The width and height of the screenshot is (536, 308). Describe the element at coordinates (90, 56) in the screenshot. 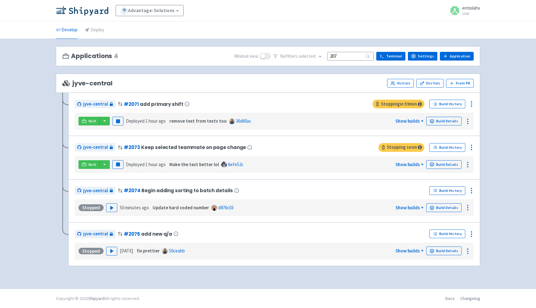

I see `h3: Applications` at that location.